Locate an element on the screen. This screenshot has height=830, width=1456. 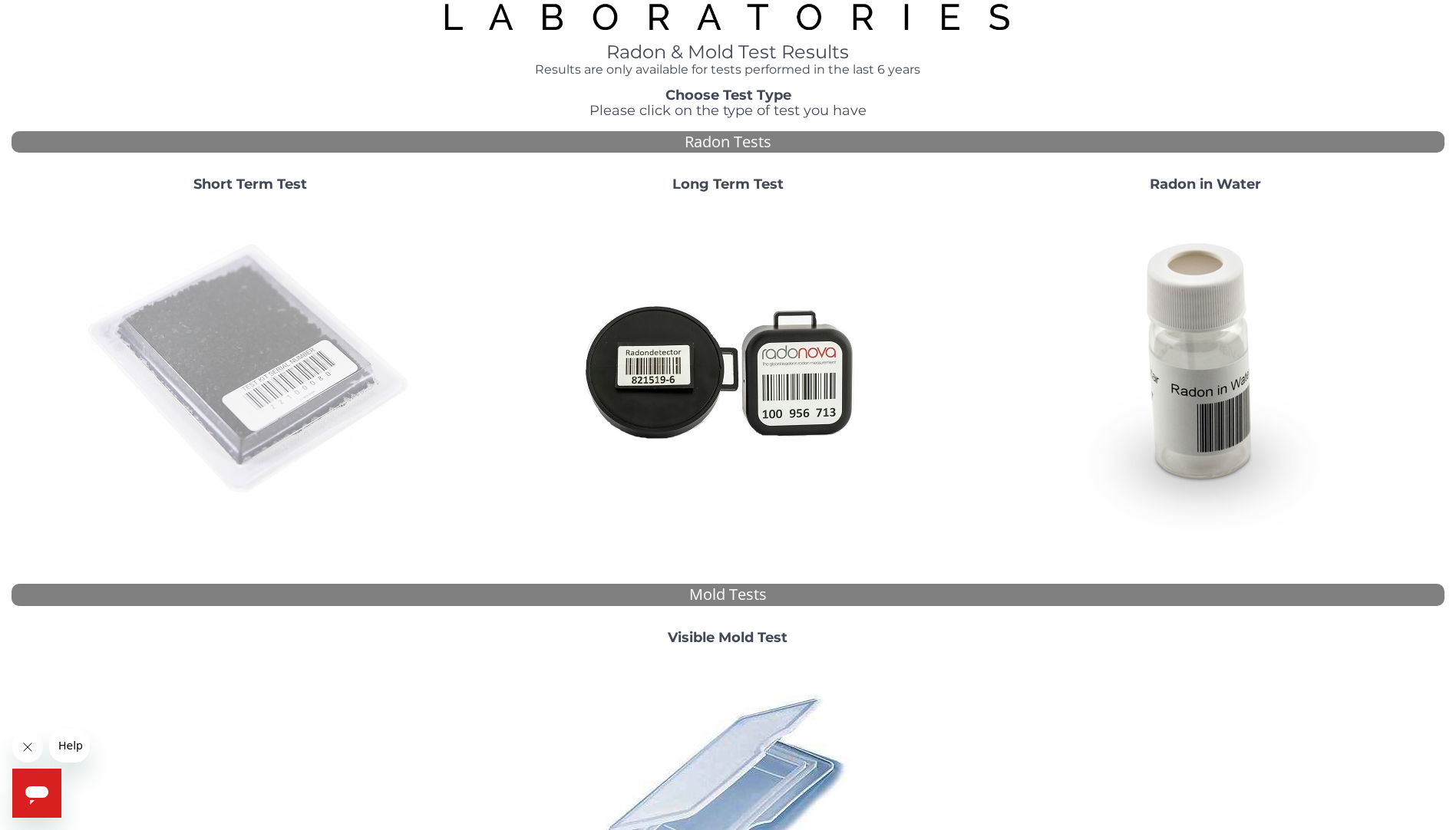
strong: Choose Test Type is located at coordinates (728, 95).